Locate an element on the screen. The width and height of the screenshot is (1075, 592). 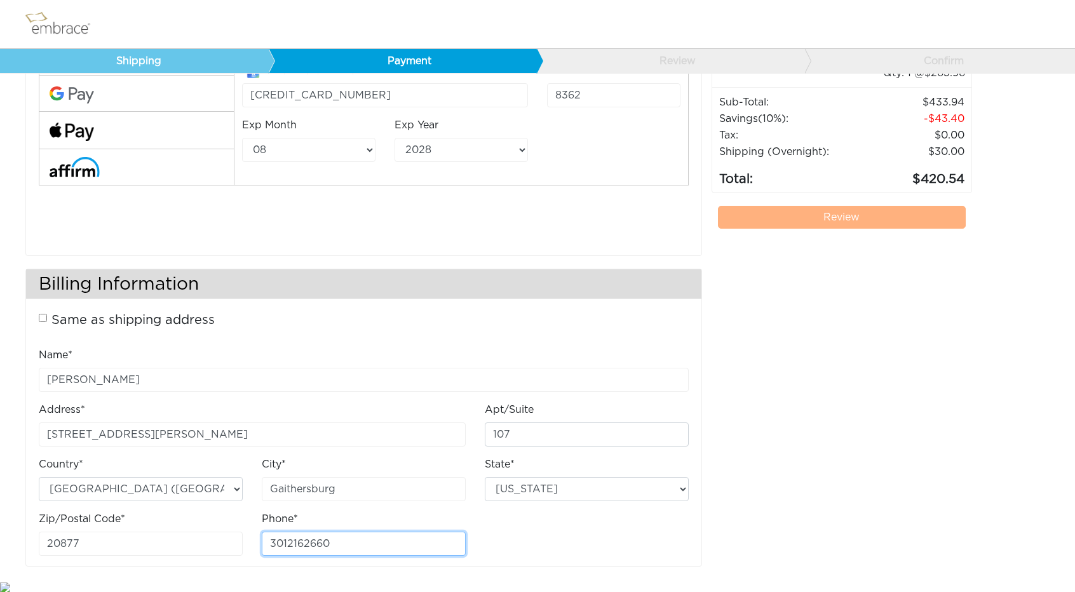
label: Zip/Postal Code* is located at coordinates (82, 519).